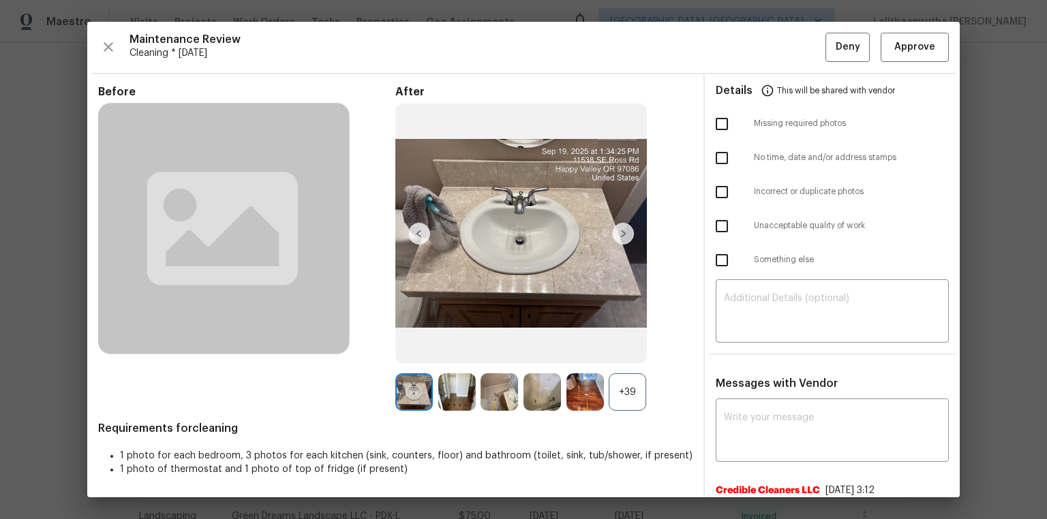  What do you see at coordinates (776, 384) in the screenshot?
I see `span: Messages with Vendor` at bounding box center [776, 384].